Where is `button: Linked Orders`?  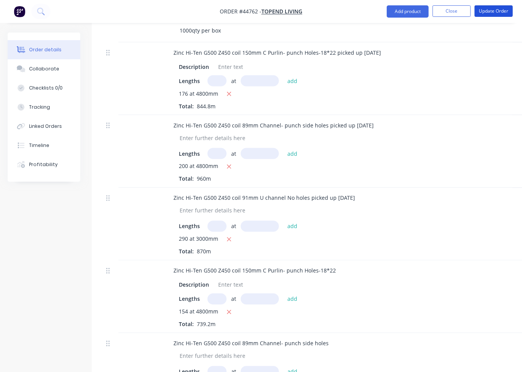 button: Linked Orders is located at coordinates (44, 126).